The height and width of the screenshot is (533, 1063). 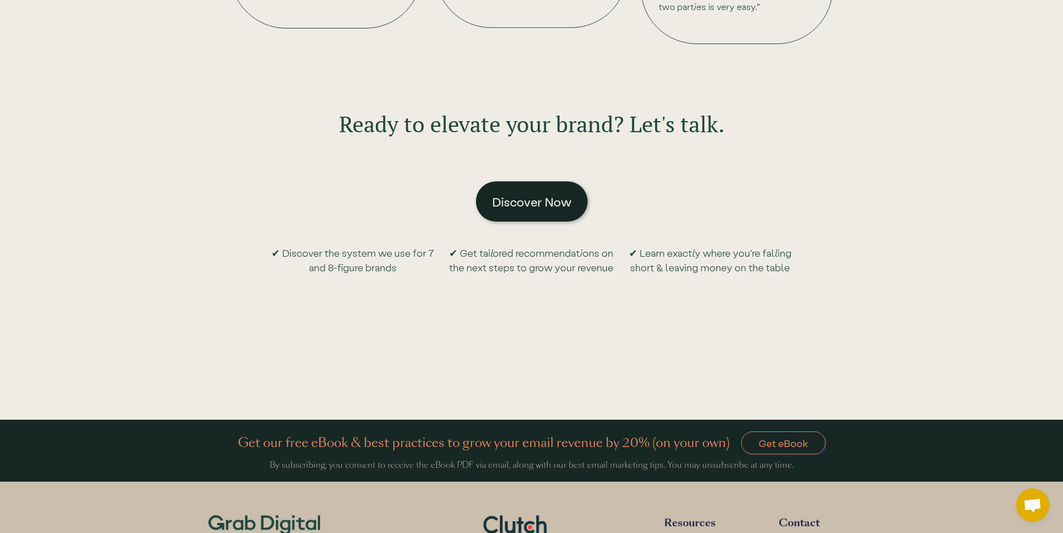 I want to click on div: ✔ Get tailored recommendations on the next steps to grow your revenue, so click(x=531, y=260).